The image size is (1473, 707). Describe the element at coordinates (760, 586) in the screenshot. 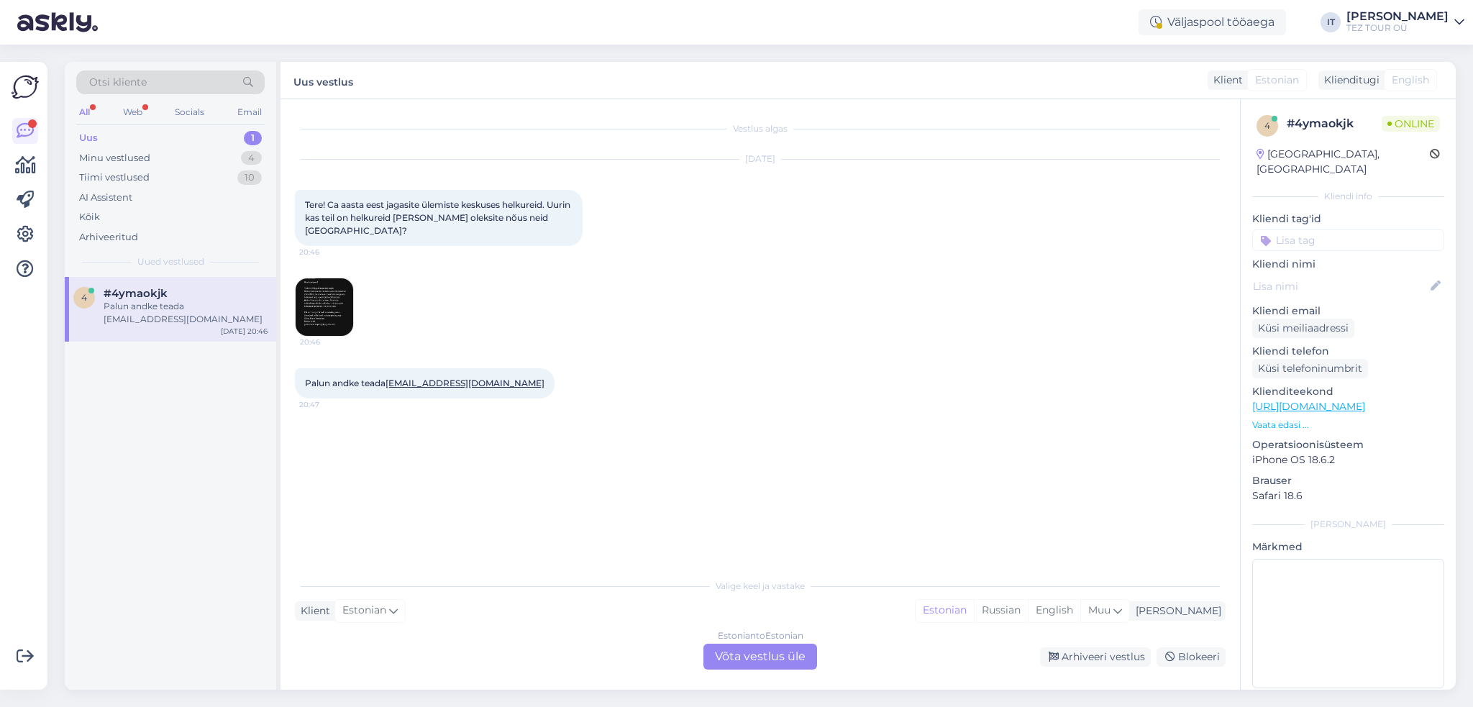

I see `div: Valige keel ja vastake` at that location.